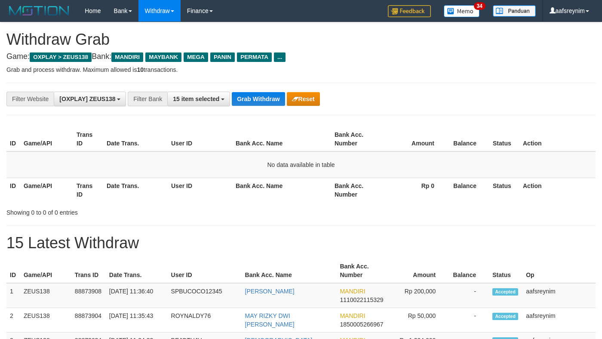 The image size is (602, 339). Describe the element at coordinates (39, 11) in the screenshot. I see `img: MOTION_logo.png` at that location.